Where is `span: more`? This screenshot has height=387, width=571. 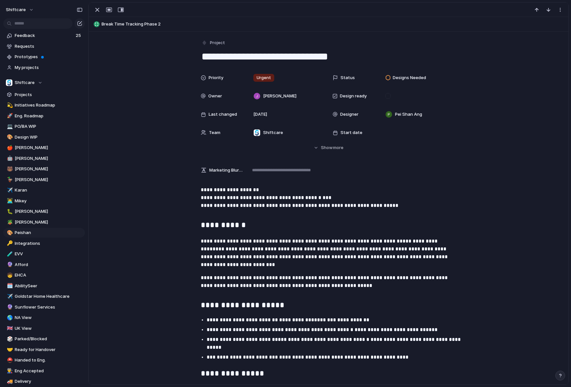 span: more is located at coordinates (338, 148).